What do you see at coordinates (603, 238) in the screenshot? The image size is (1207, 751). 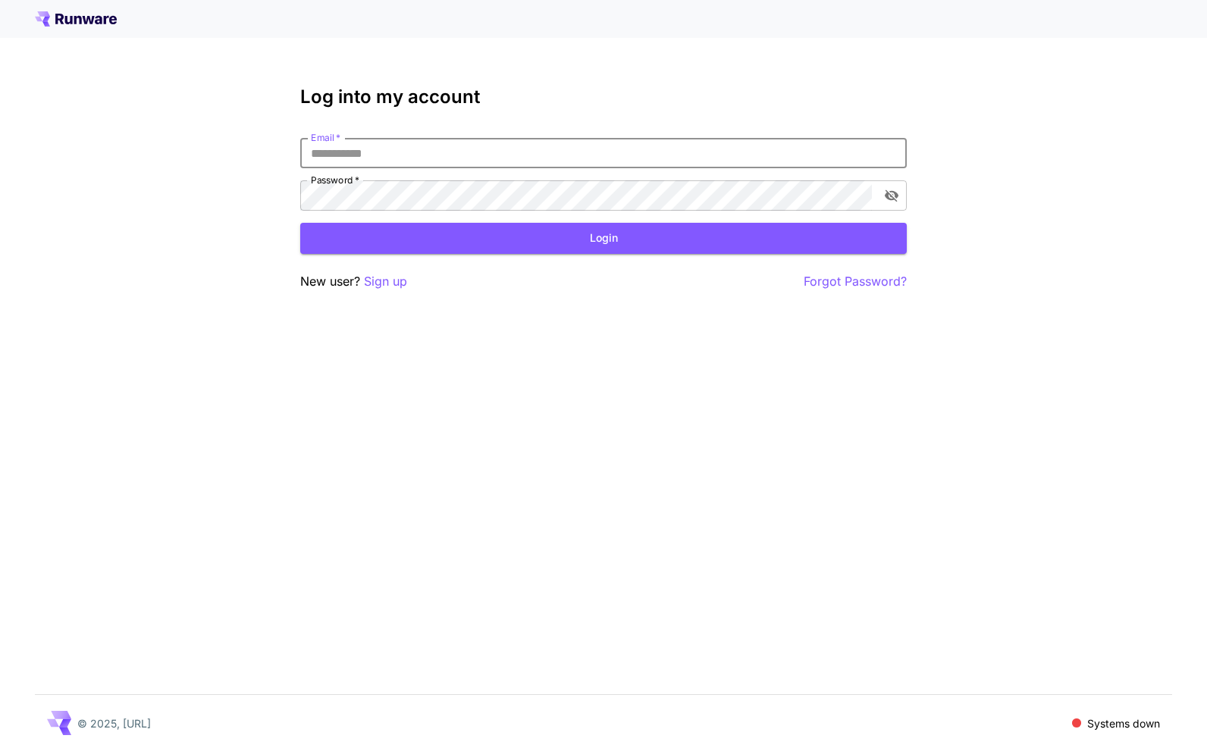 I see `button: Login` at bounding box center [603, 238].